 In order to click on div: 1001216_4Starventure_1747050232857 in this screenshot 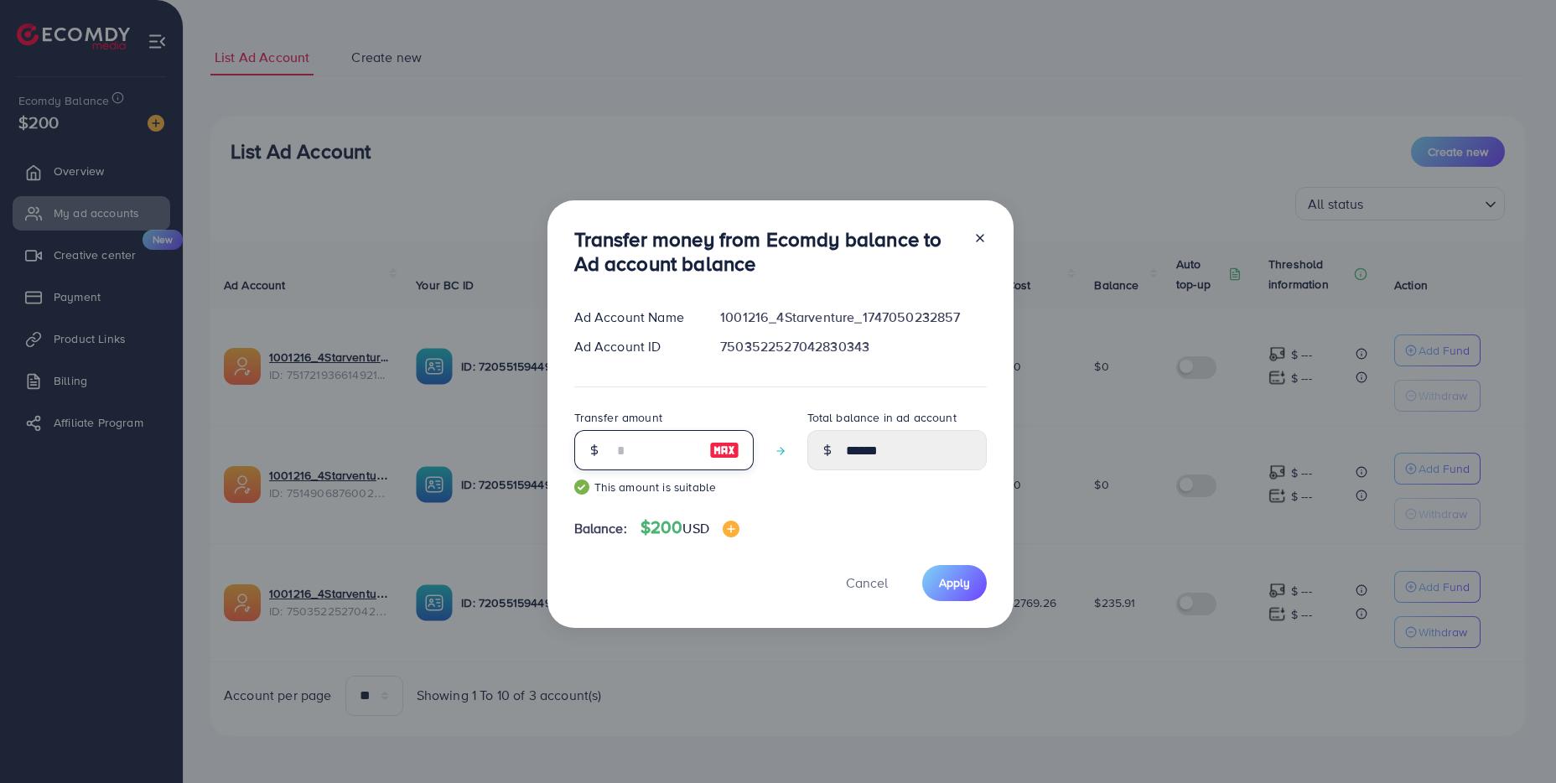, I will do `click(853, 317)`.